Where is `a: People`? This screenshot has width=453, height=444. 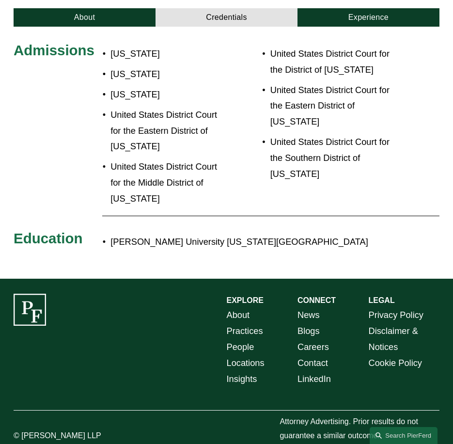
a: People is located at coordinates (240, 347).